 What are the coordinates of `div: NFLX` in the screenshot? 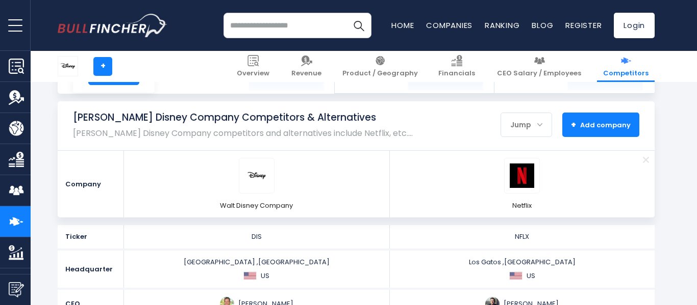 It's located at (522, 237).